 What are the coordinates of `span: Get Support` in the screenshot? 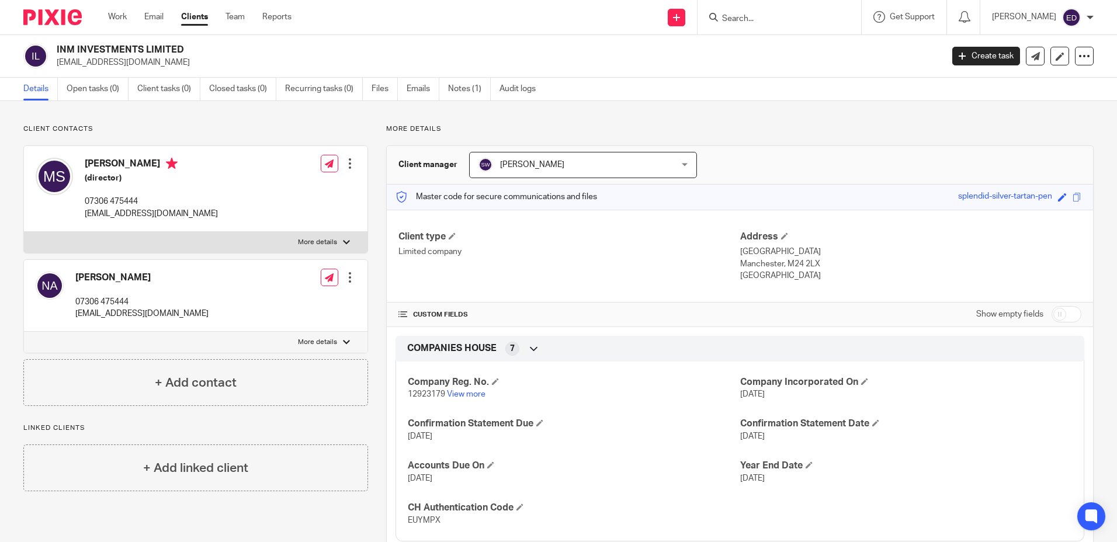 It's located at (912, 17).